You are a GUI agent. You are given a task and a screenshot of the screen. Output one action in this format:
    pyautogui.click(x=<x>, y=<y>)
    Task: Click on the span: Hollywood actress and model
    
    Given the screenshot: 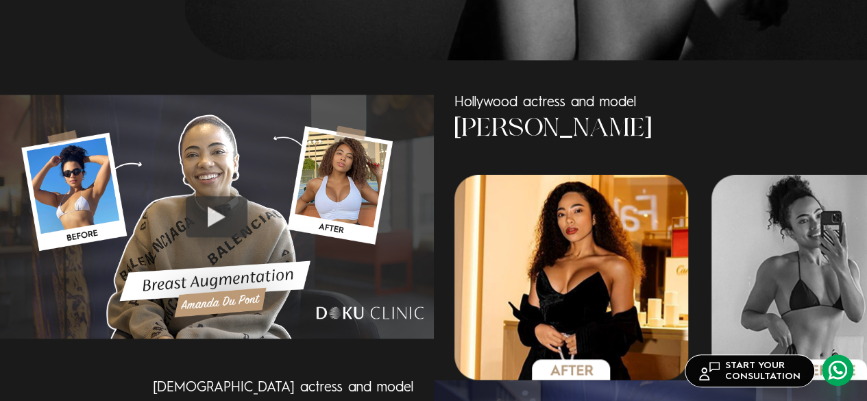 What is the action you would take?
    pyautogui.click(x=545, y=103)
    